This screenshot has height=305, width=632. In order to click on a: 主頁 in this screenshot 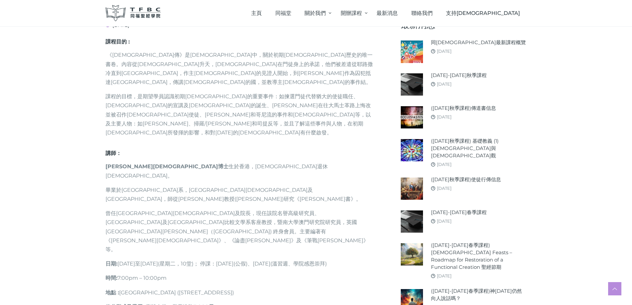, I will do `click(256, 13)`.